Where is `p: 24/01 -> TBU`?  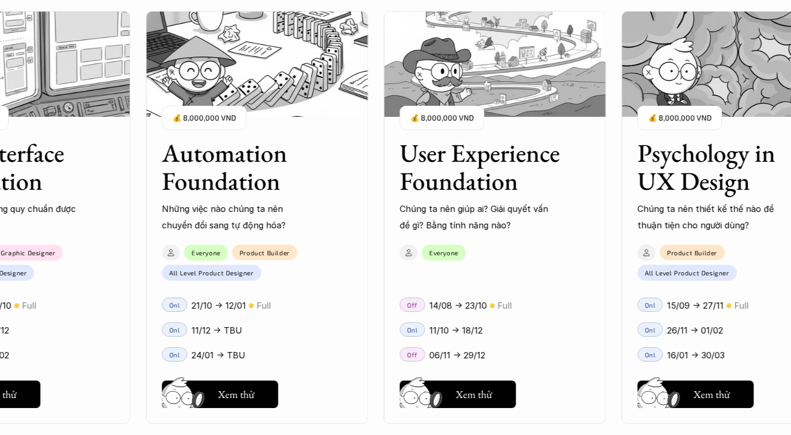
p: 24/01 -> TBU is located at coordinates (218, 355).